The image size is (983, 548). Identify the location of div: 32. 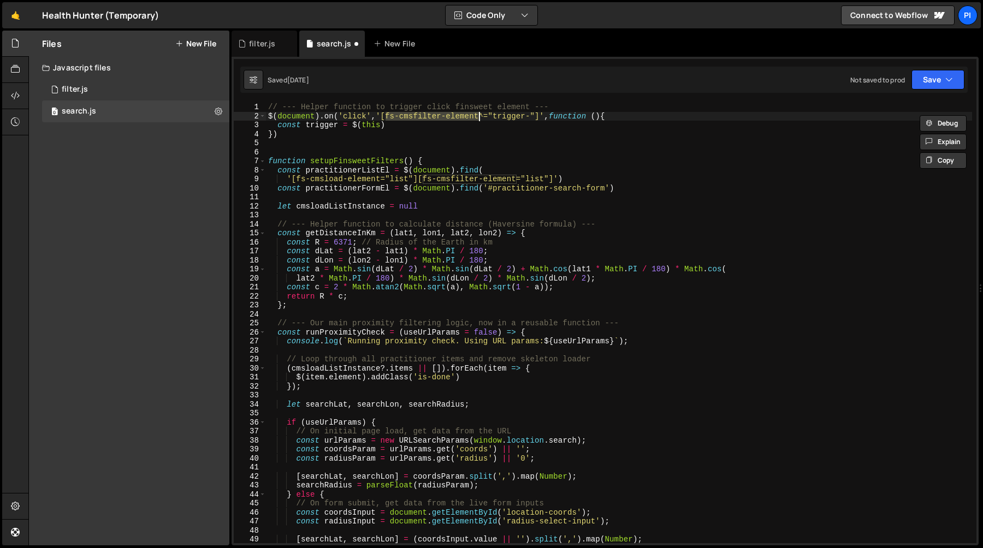
(250, 387).